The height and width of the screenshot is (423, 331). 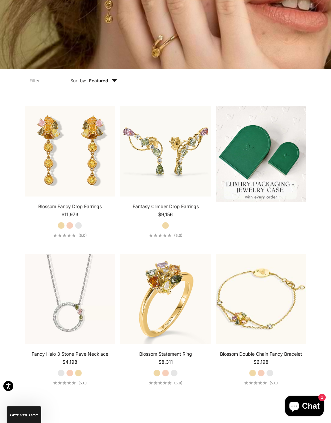 I want to click on a: Blossom Statement Ring, so click(x=166, y=354).